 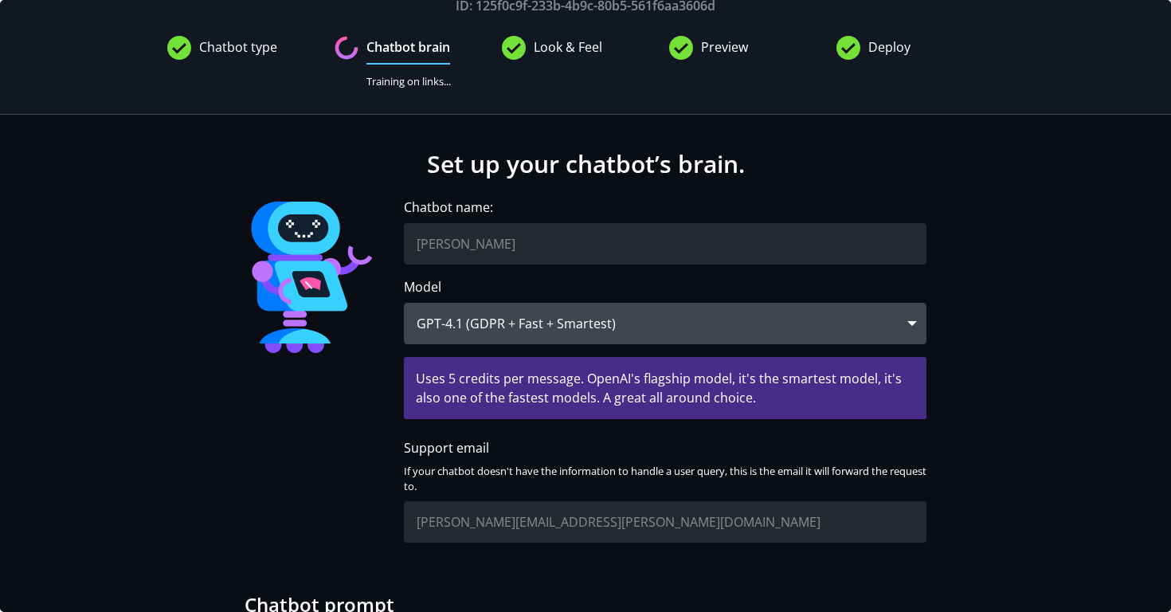 I want to click on h1: Set up your chatbot’s brain., so click(x=585, y=164).